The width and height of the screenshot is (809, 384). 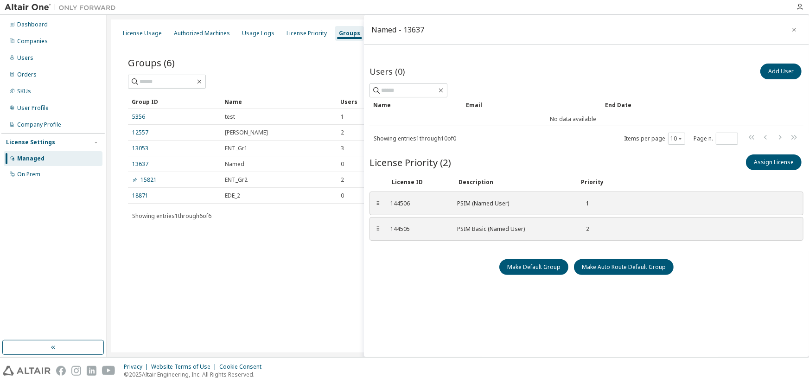 What do you see at coordinates (172, 216) in the screenshot?
I see `span: Showing entries 1 through 6 of 6` at bounding box center [172, 216].